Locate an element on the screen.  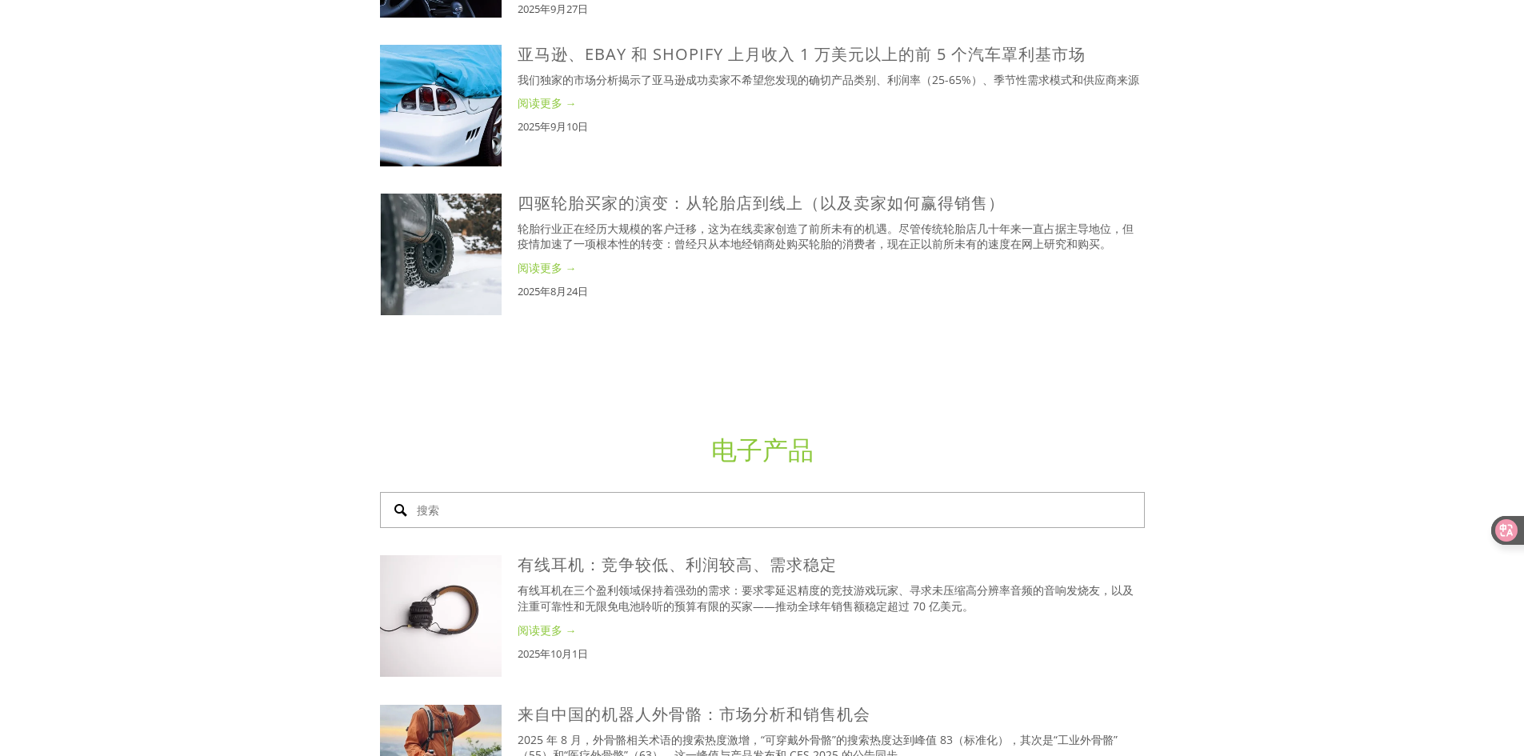
img: 有线耳机：竞争较低、利润较高、需求稳定 is located at coordinates (441, 616).